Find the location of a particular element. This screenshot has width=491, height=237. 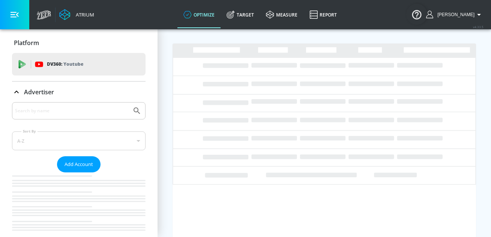

a: Report is located at coordinates (323, 15).